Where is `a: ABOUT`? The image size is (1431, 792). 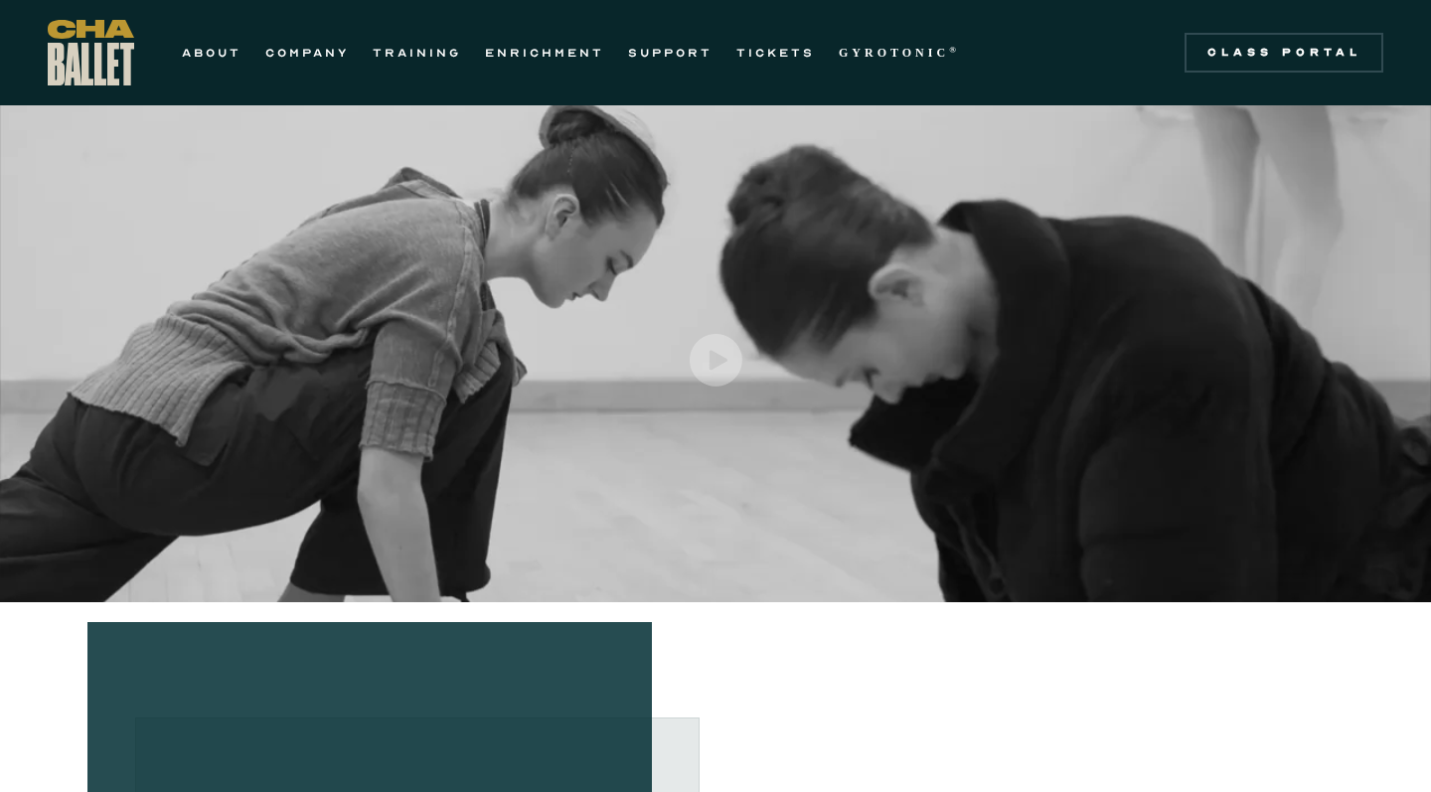
a: ABOUT is located at coordinates (212, 53).